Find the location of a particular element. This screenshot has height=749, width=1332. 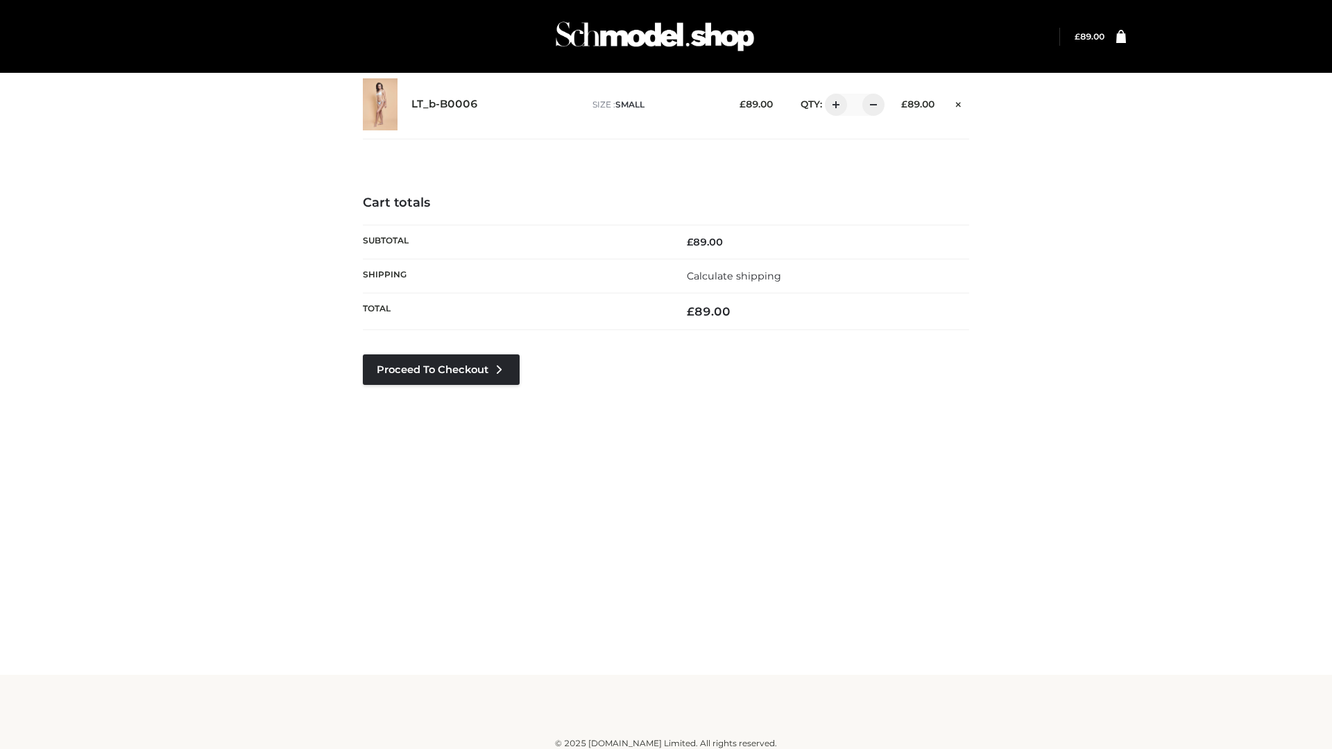

span: SMALL is located at coordinates (630, 104).